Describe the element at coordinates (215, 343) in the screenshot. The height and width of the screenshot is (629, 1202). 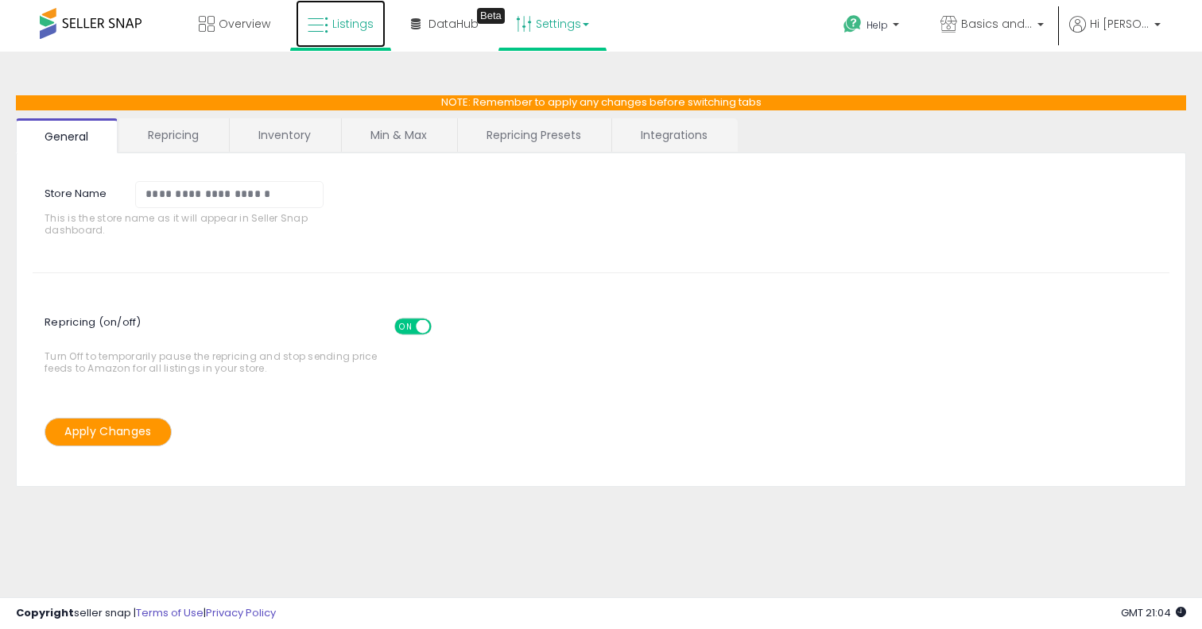
I see `span: Turn Off to temporarily pause the repricing and stop sending price feeds to Amazon for all listin...` at that location.